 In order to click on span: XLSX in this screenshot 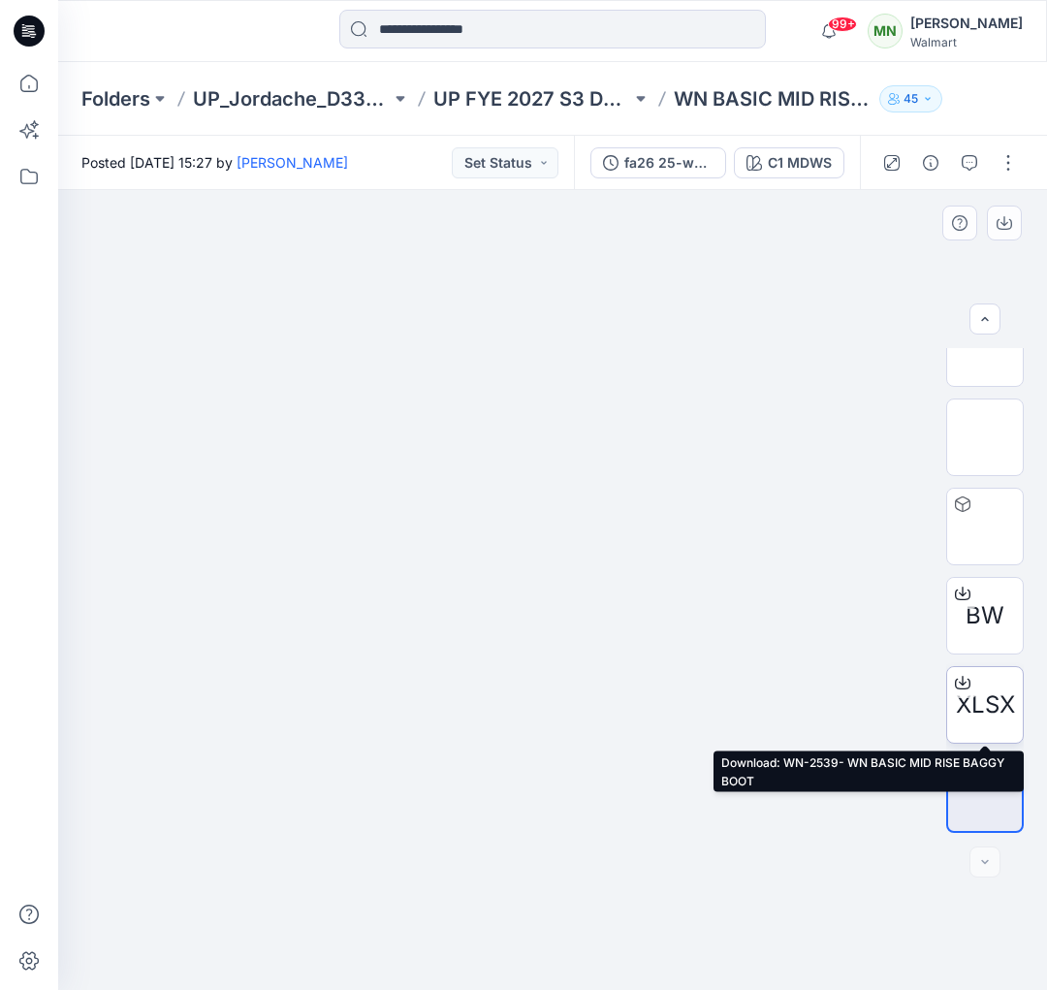, I will do `click(985, 705)`.